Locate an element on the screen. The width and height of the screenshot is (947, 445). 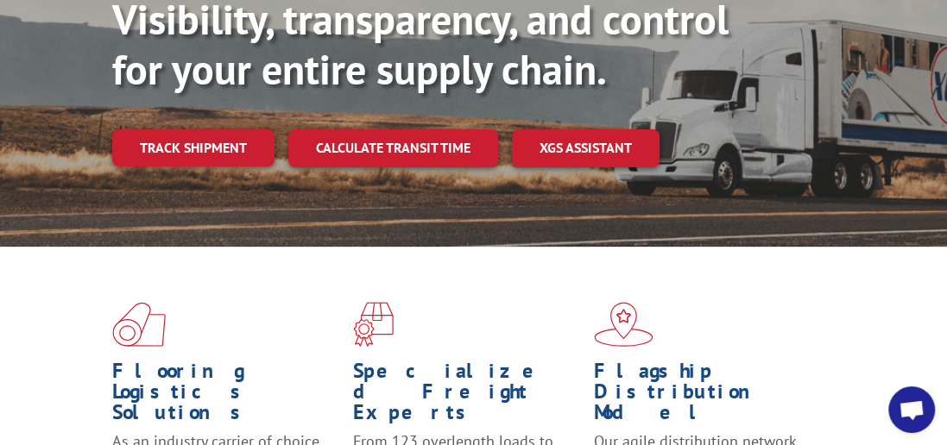
h1: Flagship Distribution Model is located at coordinates (708, 396).